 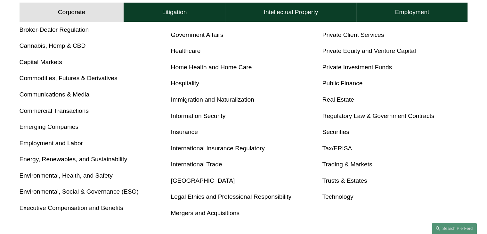 I want to click on a: Privacy and Data Protection, so click(x=360, y=18).